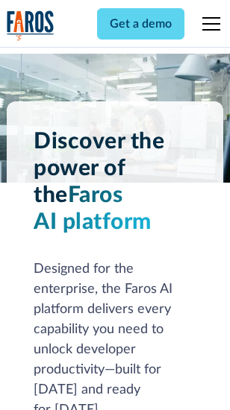 The height and width of the screenshot is (410, 230). I want to click on a: Get a demo, so click(140, 24).